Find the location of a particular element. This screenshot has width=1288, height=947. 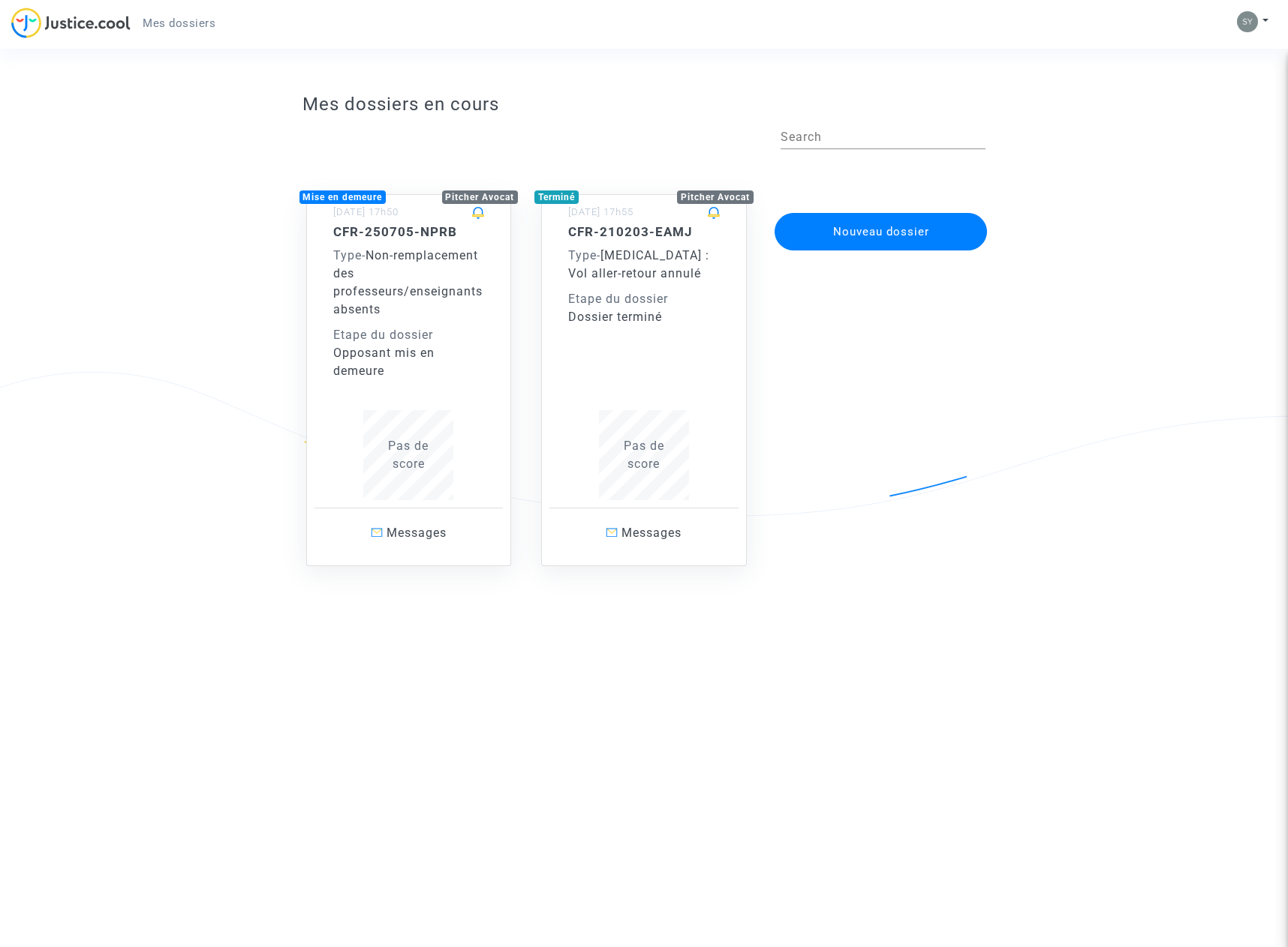

h3: Mes dossiers en cours is located at coordinates (644, 104).